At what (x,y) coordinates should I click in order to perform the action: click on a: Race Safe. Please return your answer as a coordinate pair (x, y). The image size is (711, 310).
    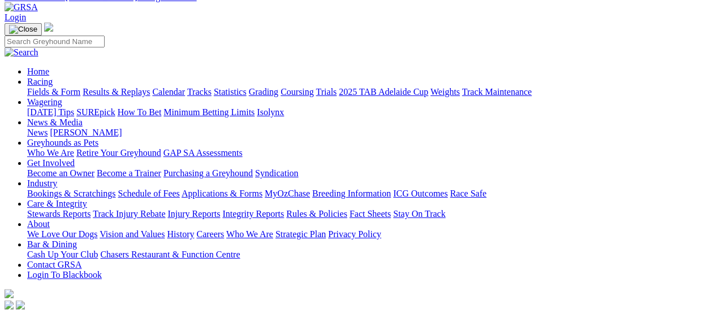
    Looking at the image, I should click on (468, 193).